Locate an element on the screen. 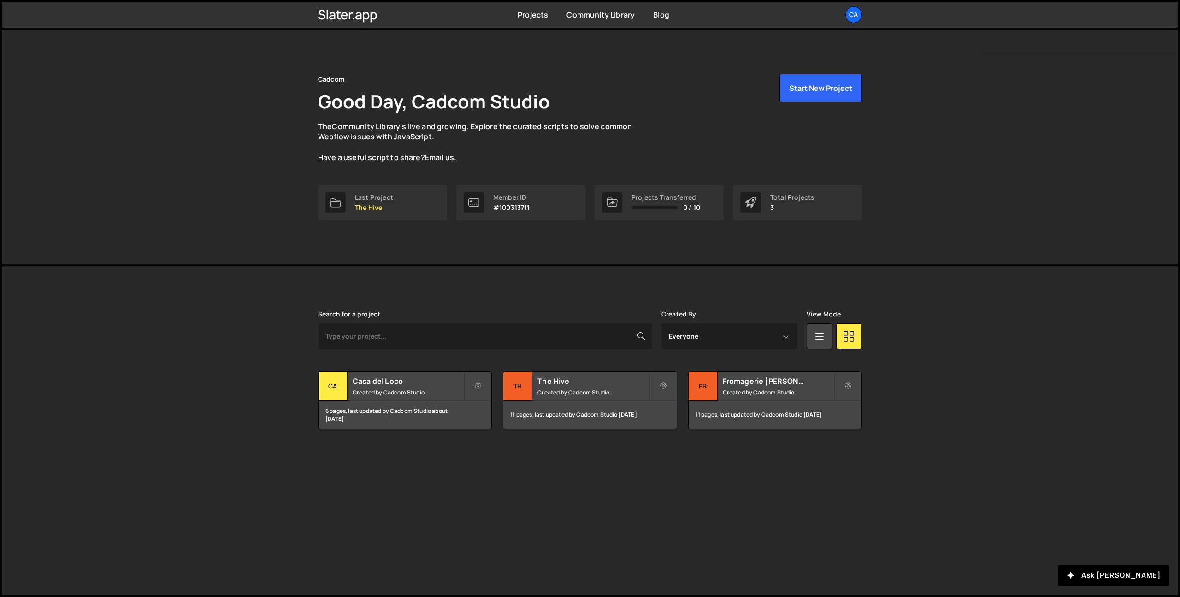 The height and width of the screenshot is (597, 1180). h2: The Hive is located at coordinates (593, 381).